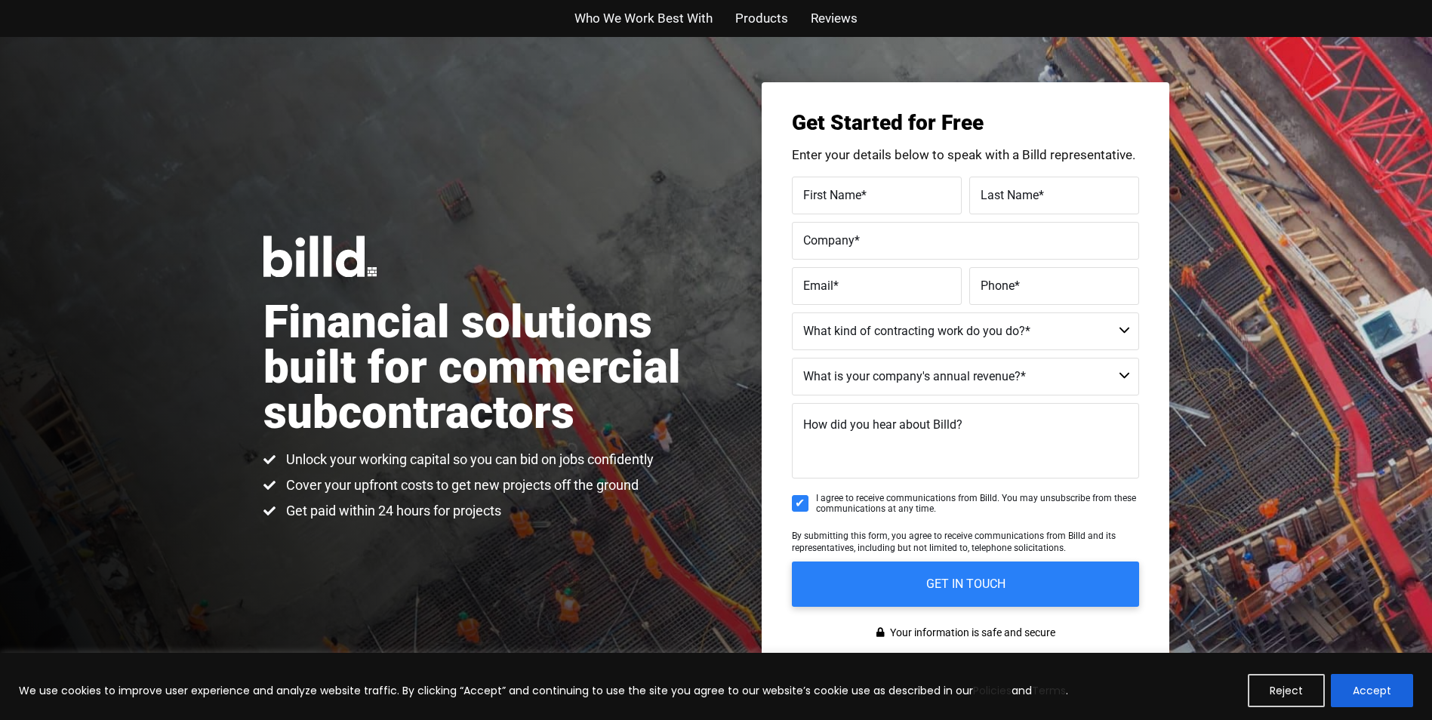 The height and width of the screenshot is (720, 1432). Describe the element at coordinates (834, 18) in the screenshot. I see `a: Reviews` at that location.